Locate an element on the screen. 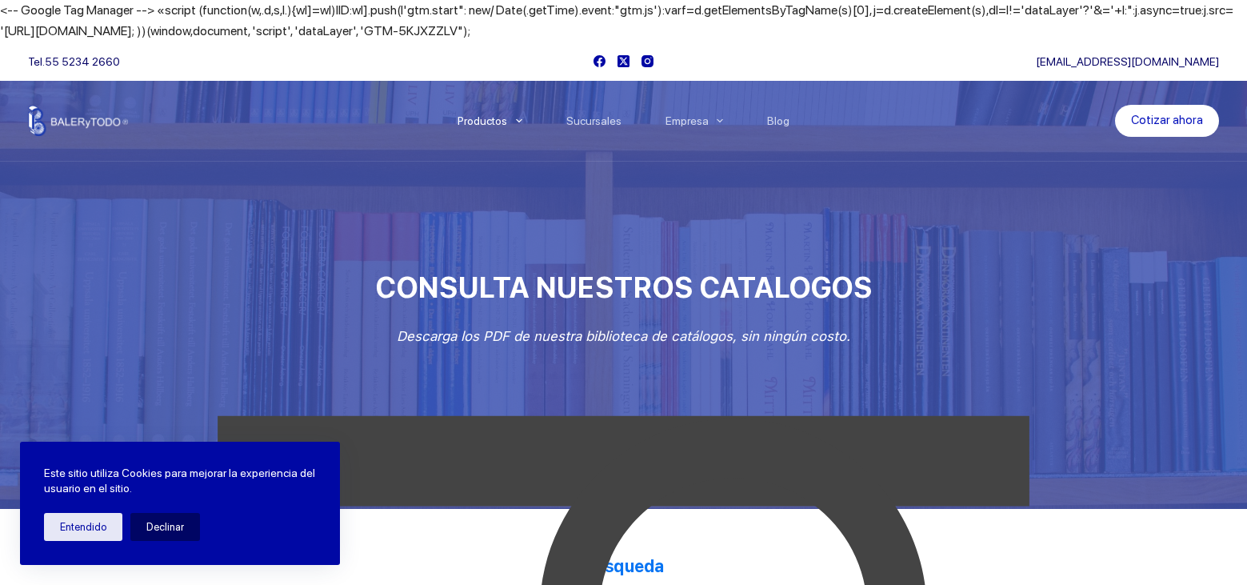 This screenshot has width=1247, height=585. a: 55 5234 2660 is located at coordinates (82, 62).